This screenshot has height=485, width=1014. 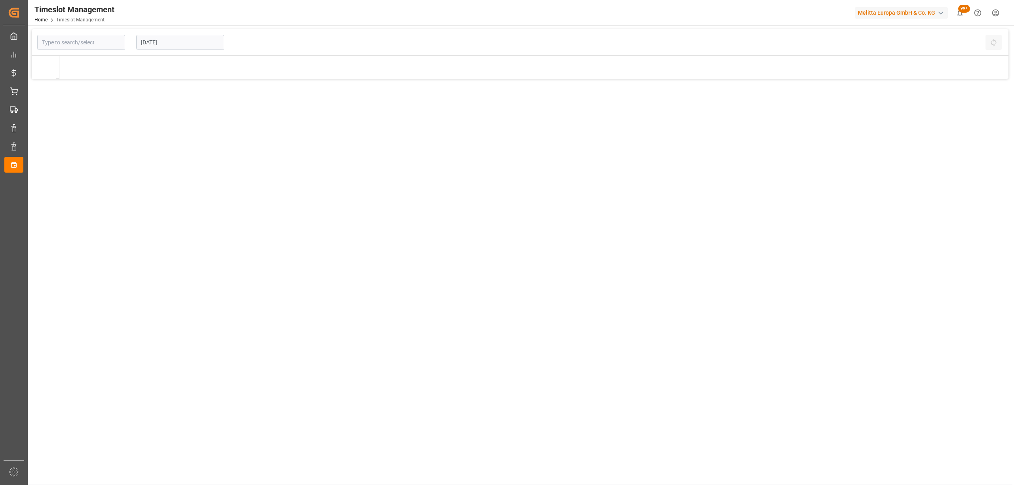 What do you see at coordinates (901, 13) in the screenshot?
I see `div: Melitta Europa GmbH & Co. KG` at bounding box center [901, 13].